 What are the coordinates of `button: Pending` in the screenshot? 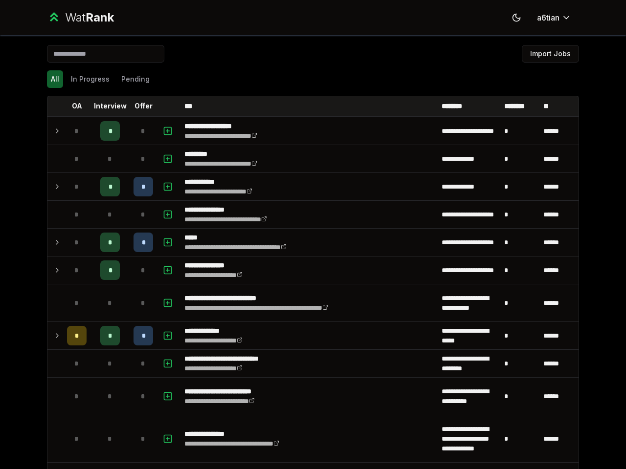 It's located at (135, 79).